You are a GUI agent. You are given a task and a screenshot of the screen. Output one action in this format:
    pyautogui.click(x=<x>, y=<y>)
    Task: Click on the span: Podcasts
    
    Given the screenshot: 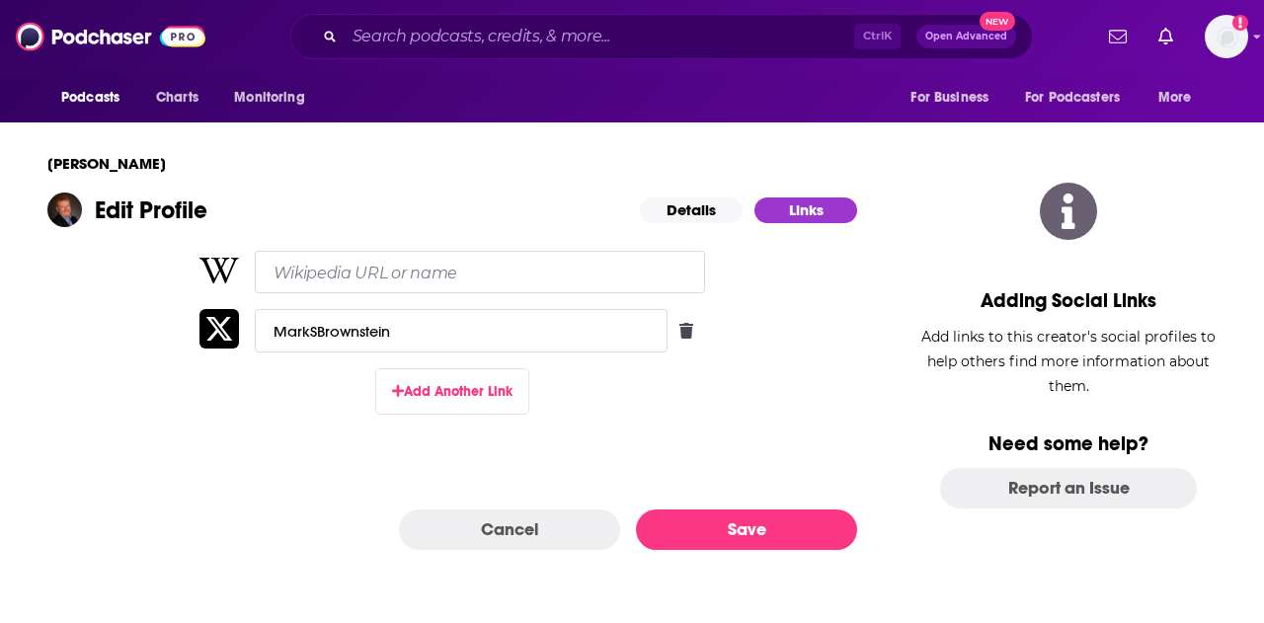 What is the action you would take?
    pyautogui.click(x=90, y=98)
    